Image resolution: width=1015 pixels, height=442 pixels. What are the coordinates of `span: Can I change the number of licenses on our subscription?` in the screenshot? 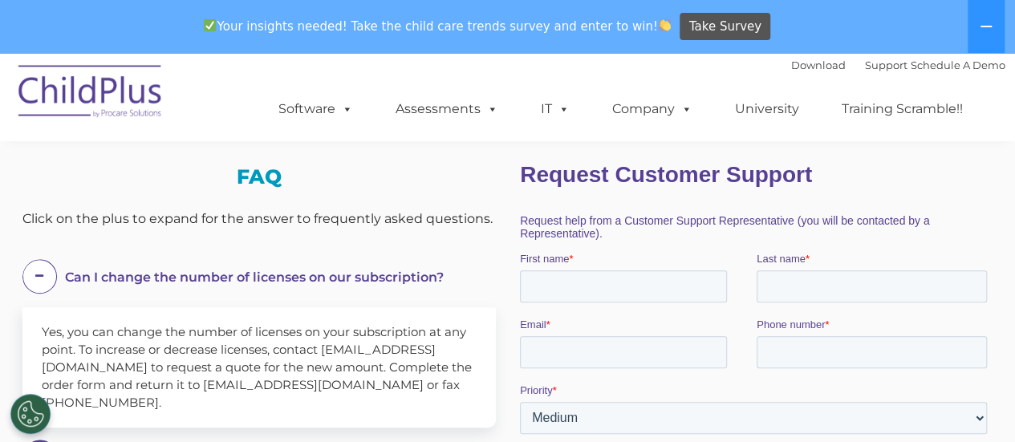 It's located at (254, 277).